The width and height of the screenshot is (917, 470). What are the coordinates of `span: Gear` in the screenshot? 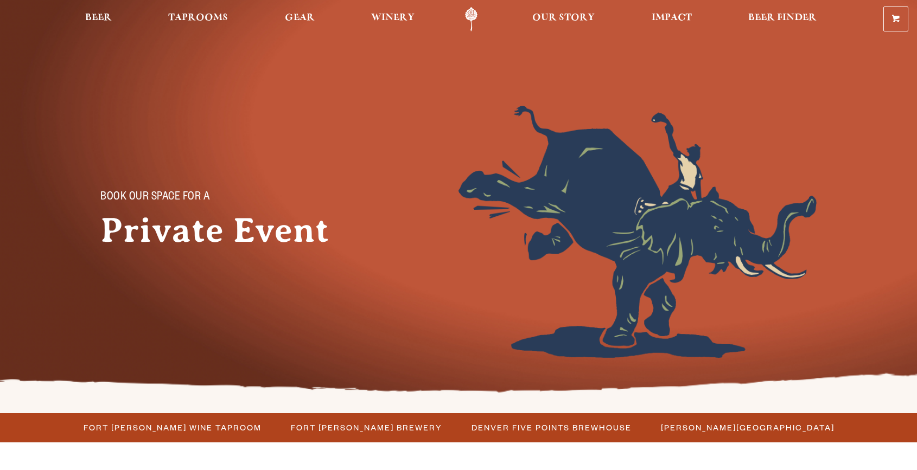 It's located at (299, 18).